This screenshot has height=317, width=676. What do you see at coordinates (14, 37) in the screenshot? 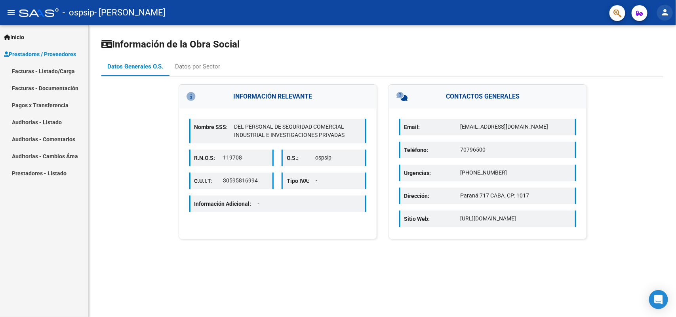
I see `span: Inicio` at bounding box center [14, 37].